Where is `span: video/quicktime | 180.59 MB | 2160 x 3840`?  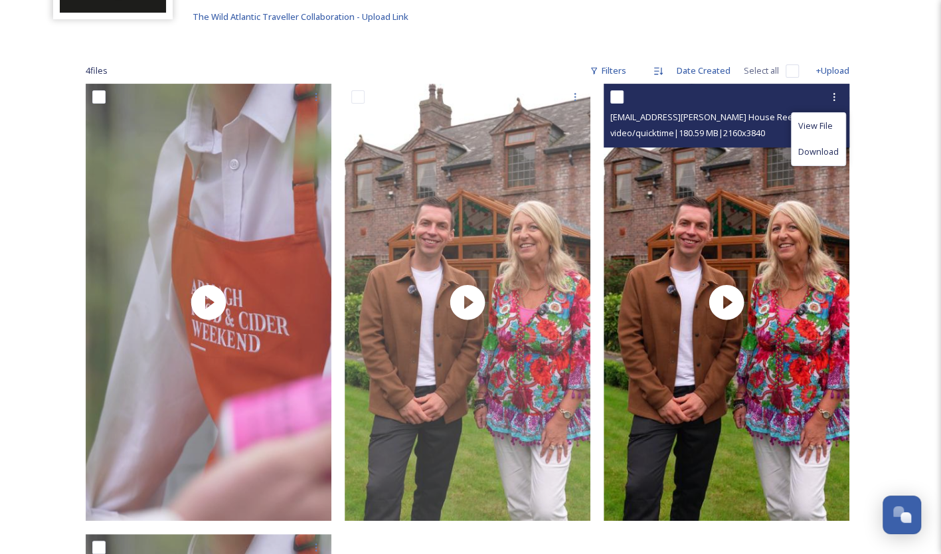
span: video/quicktime | 180.59 MB | 2160 x 3840 is located at coordinates (687, 133).